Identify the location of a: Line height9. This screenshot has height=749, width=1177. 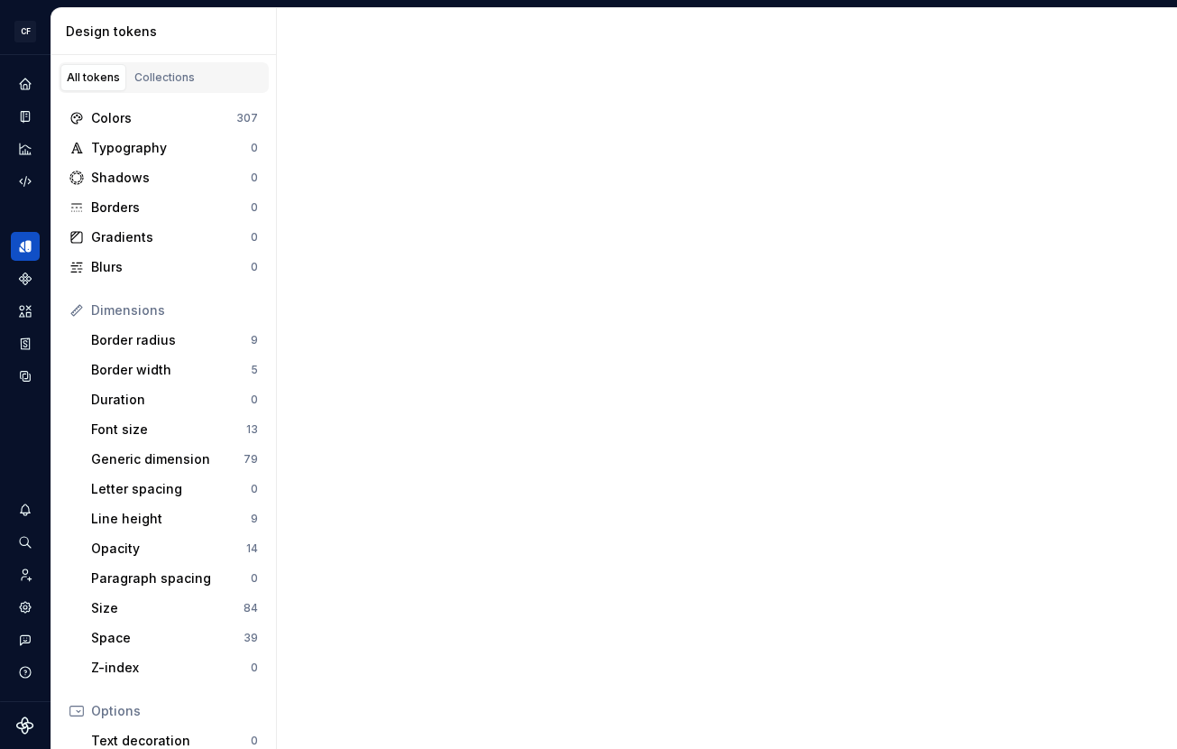
(174, 519).